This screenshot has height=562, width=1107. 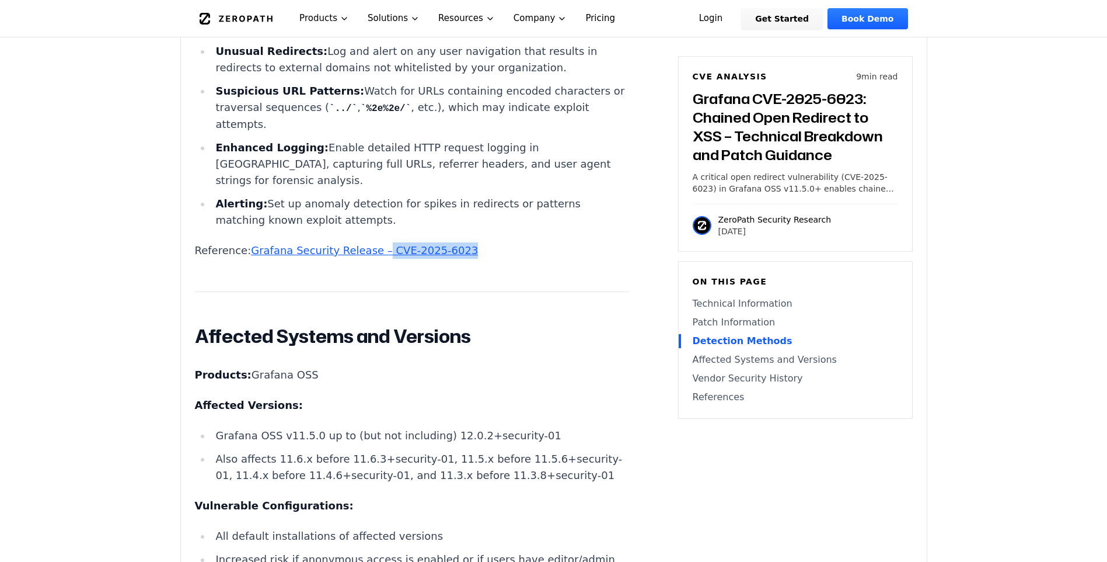 What do you see at coordinates (796, 397) in the screenshot?
I see `a: References` at bounding box center [796, 397].